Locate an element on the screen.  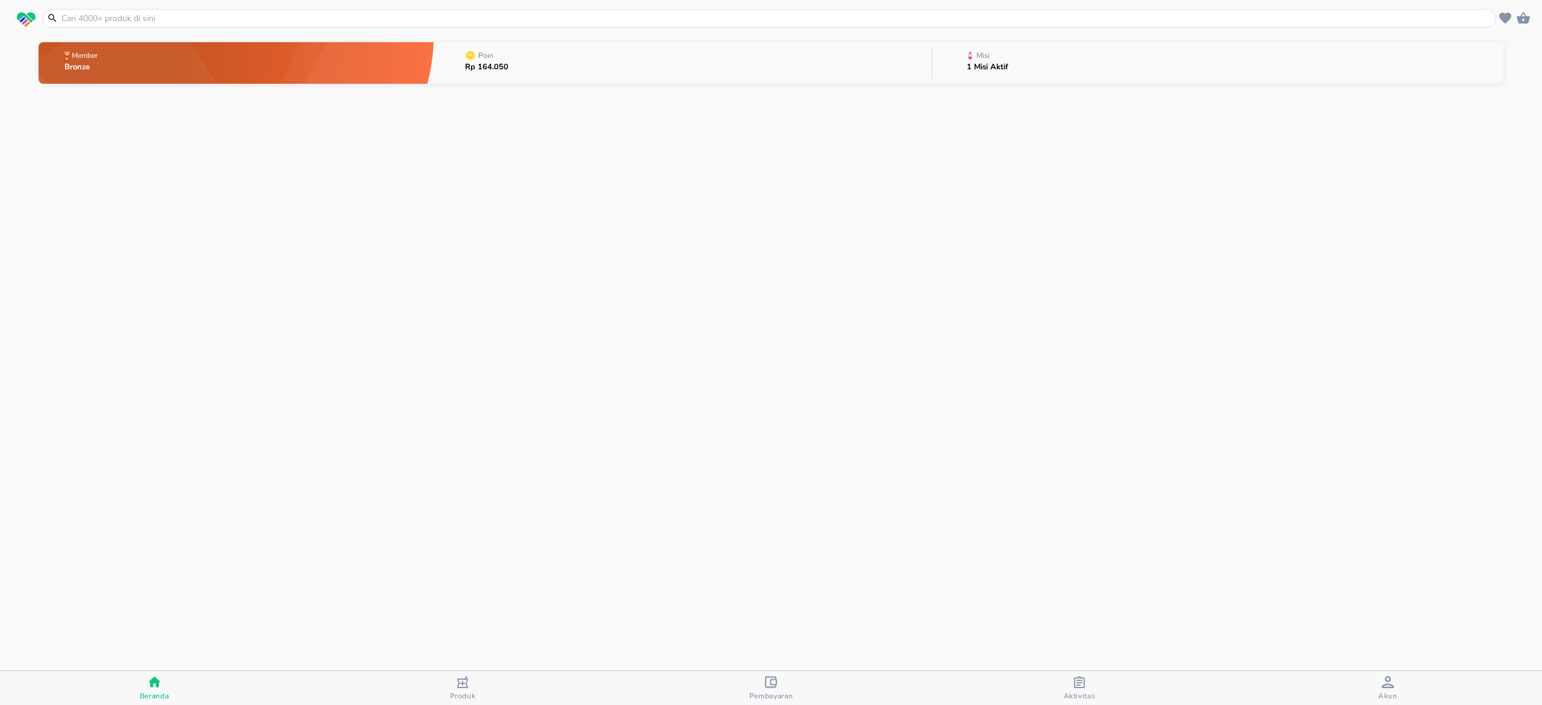
button: Akun is located at coordinates (1388, 688).